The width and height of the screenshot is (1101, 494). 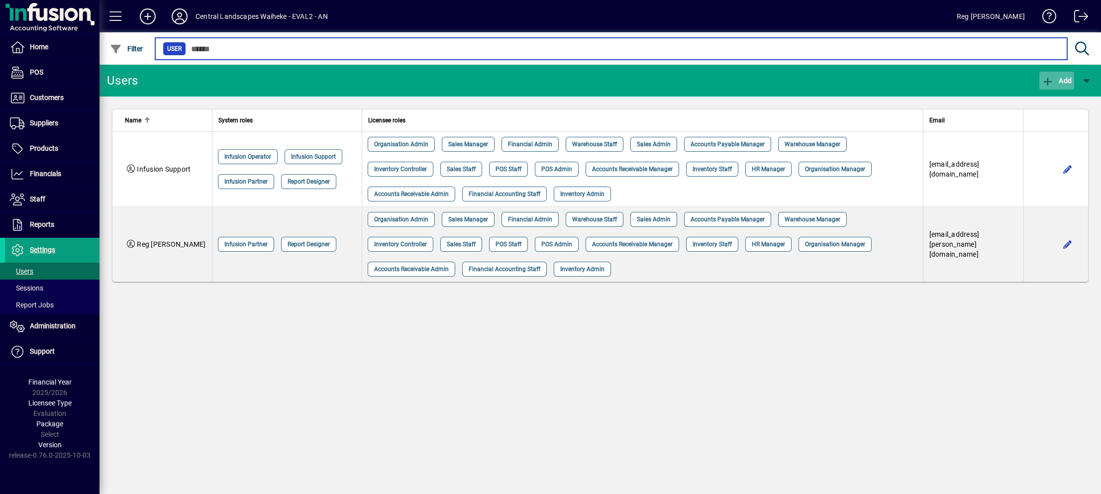 What do you see at coordinates (174, 49) in the screenshot?
I see `span: User` at bounding box center [174, 49].